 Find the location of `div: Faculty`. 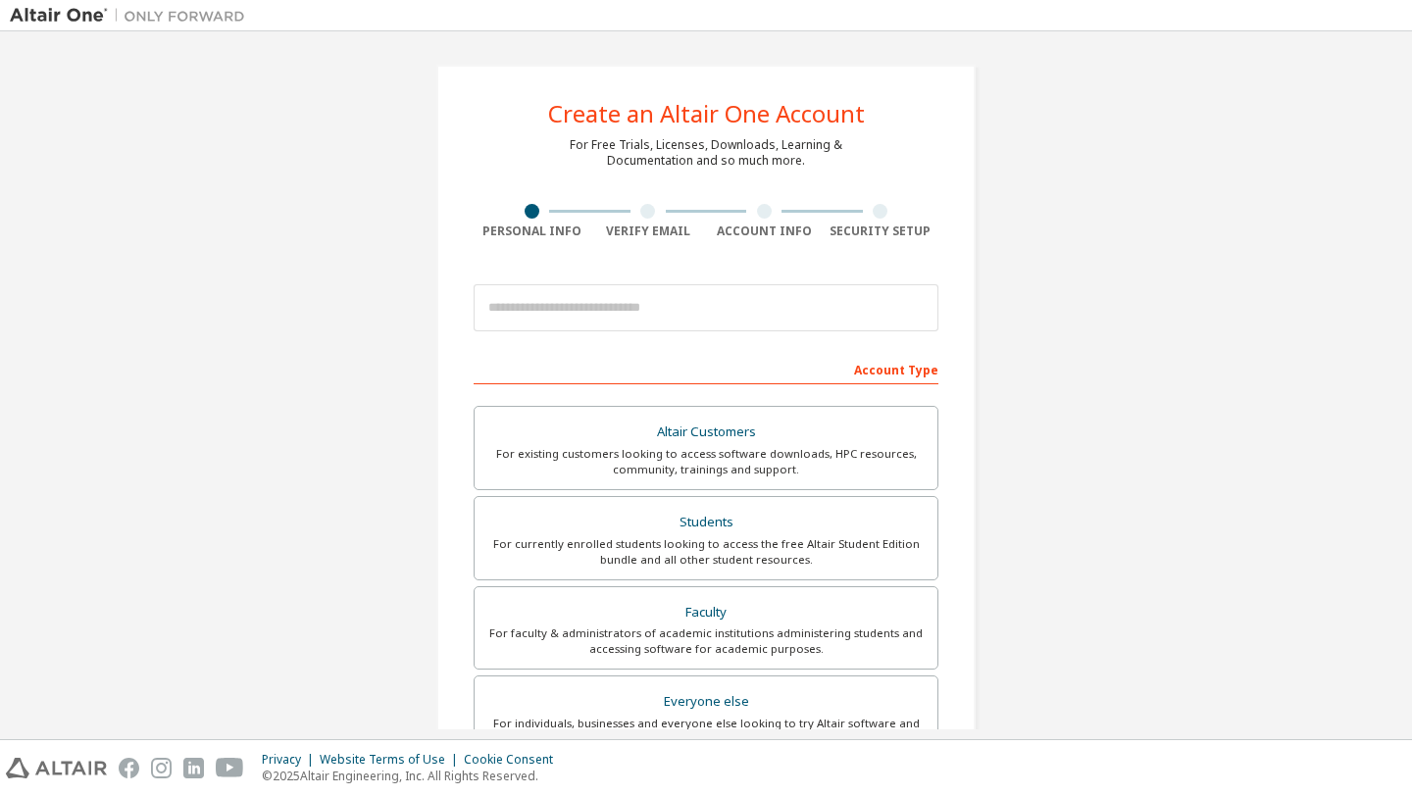

div: Faculty is located at coordinates (706, 613).